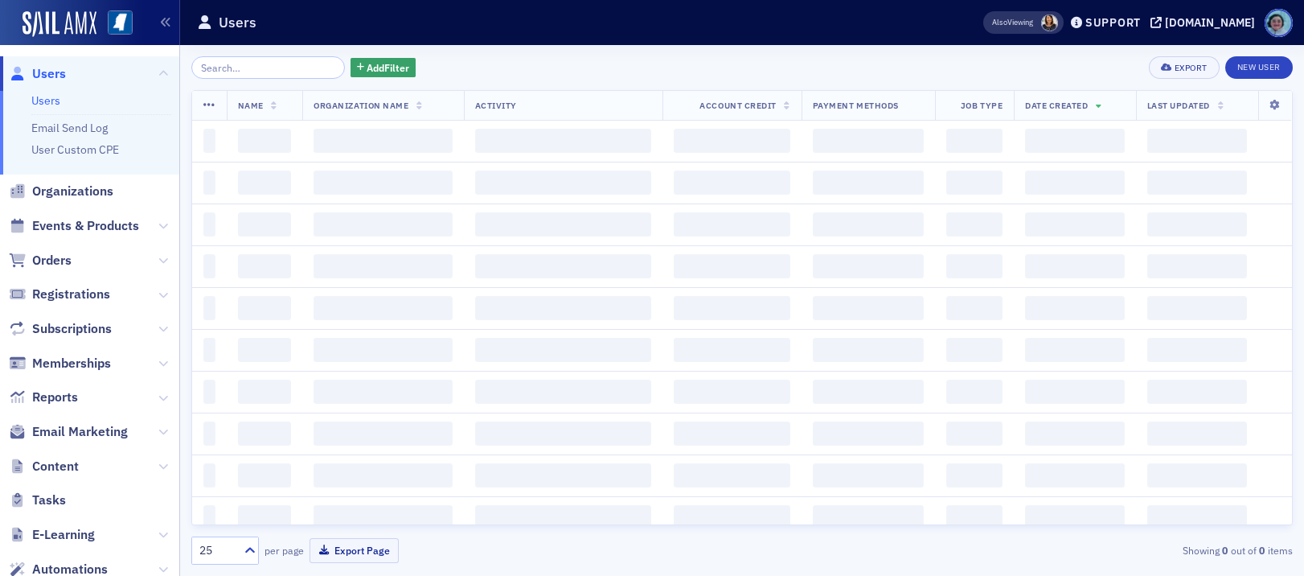 The width and height of the screenshot is (1304, 576). I want to click on div: 25, so click(217, 550).